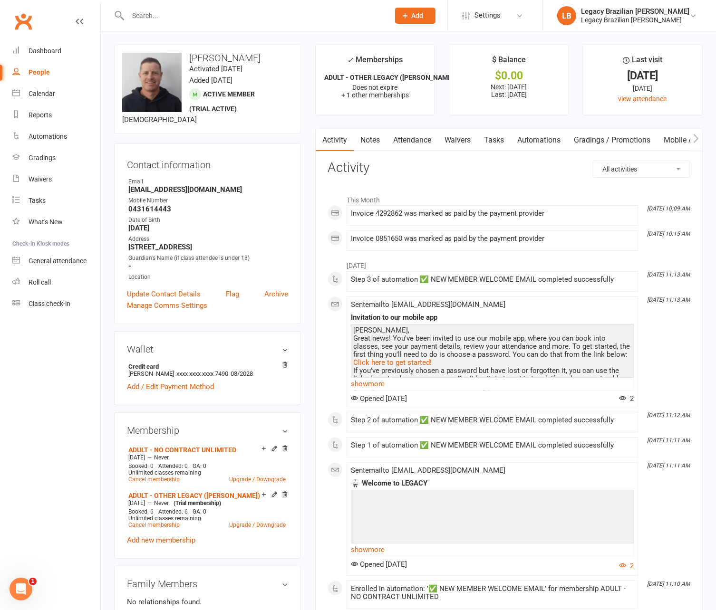 The height and width of the screenshot is (610, 716). I want to click on span: Add, so click(417, 16).